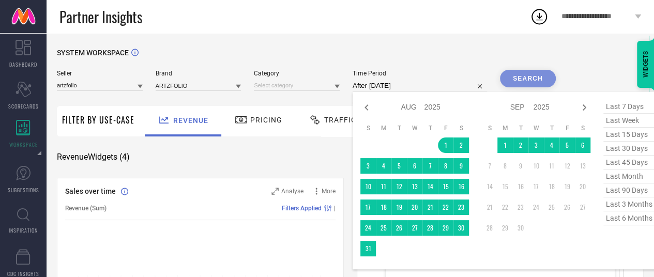 The image size is (654, 277). Describe the element at coordinates (297, 85) in the screenshot. I see `input: Select category` at that location.